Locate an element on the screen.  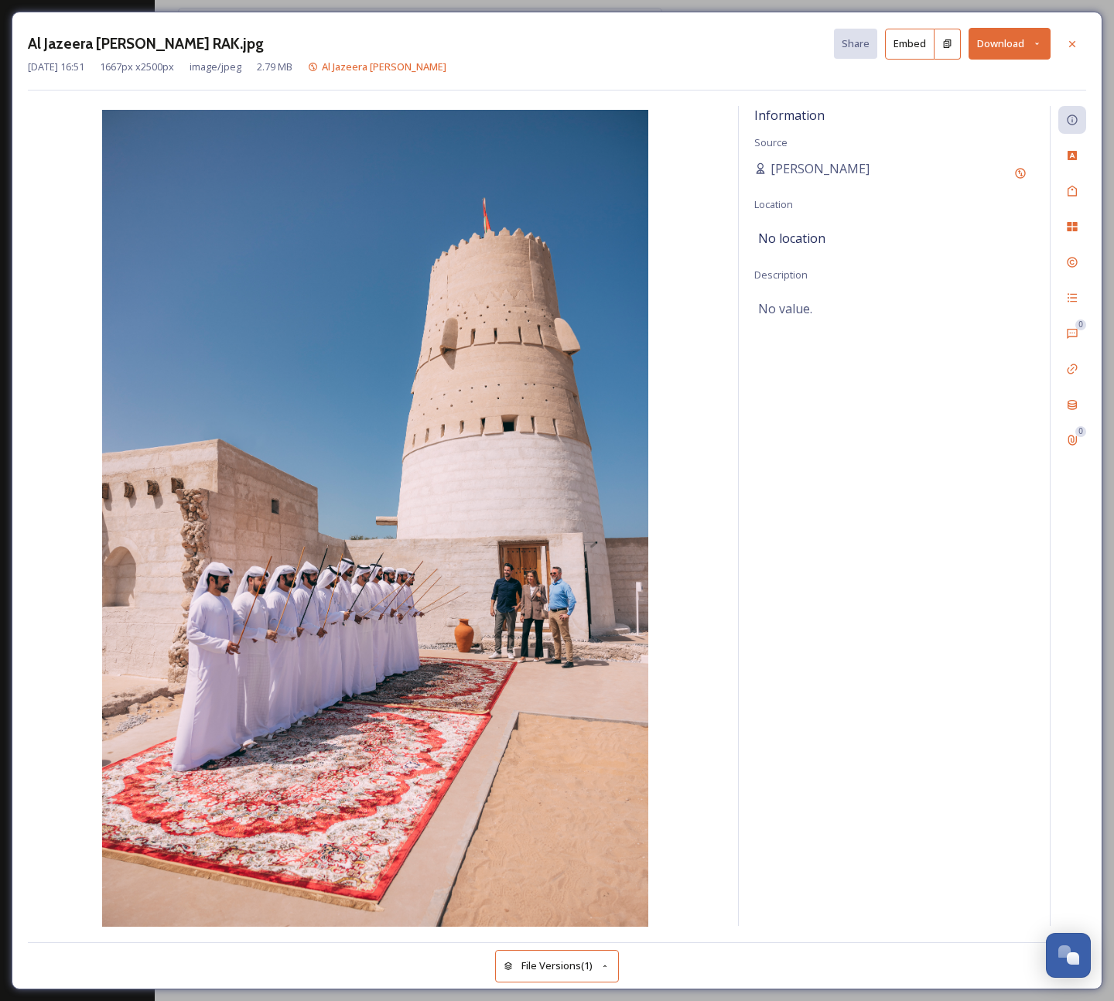
span: image/jpeg is located at coordinates (215, 67).